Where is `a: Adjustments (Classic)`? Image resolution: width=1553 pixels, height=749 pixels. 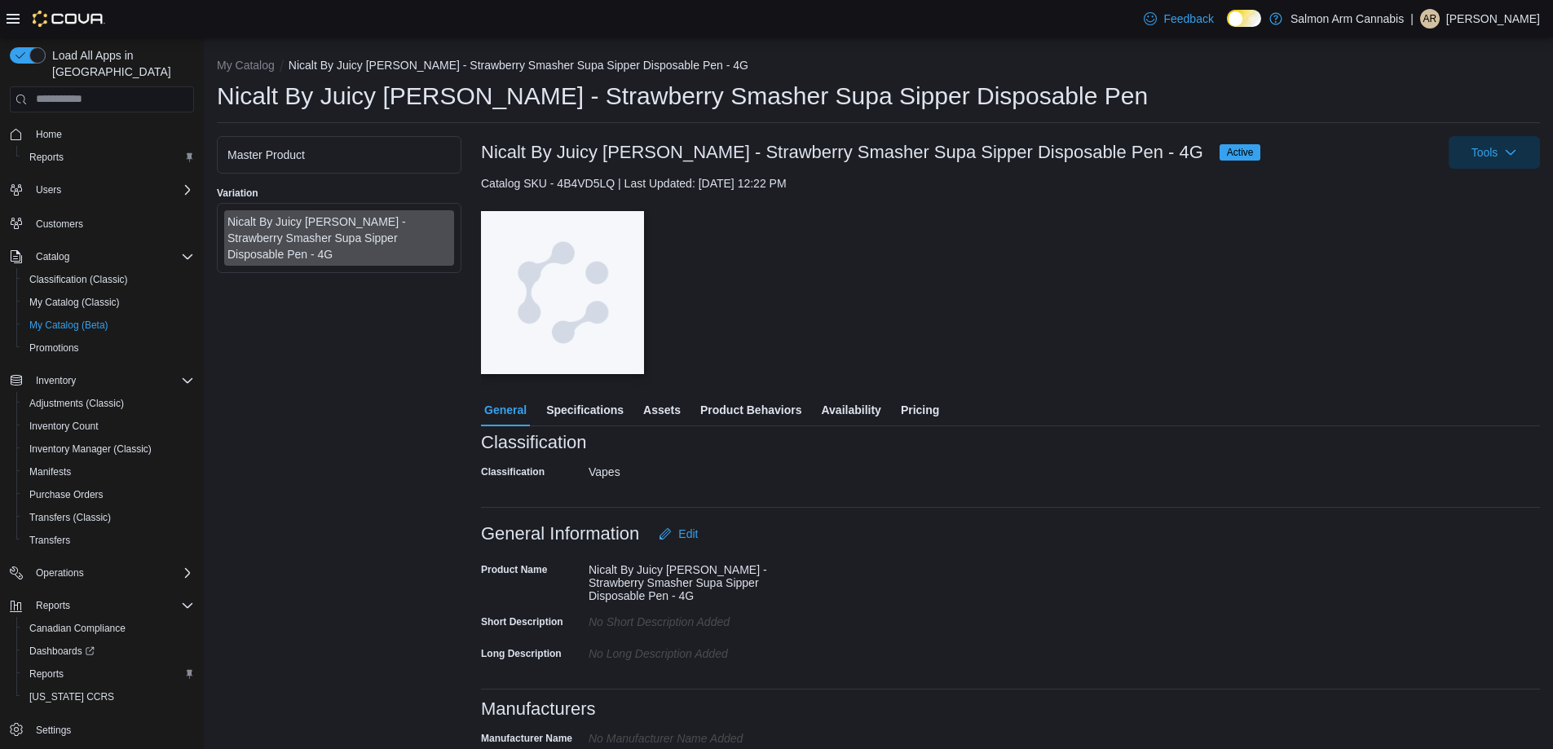 a: Adjustments (Classic) is located at coordinates (77, 404).